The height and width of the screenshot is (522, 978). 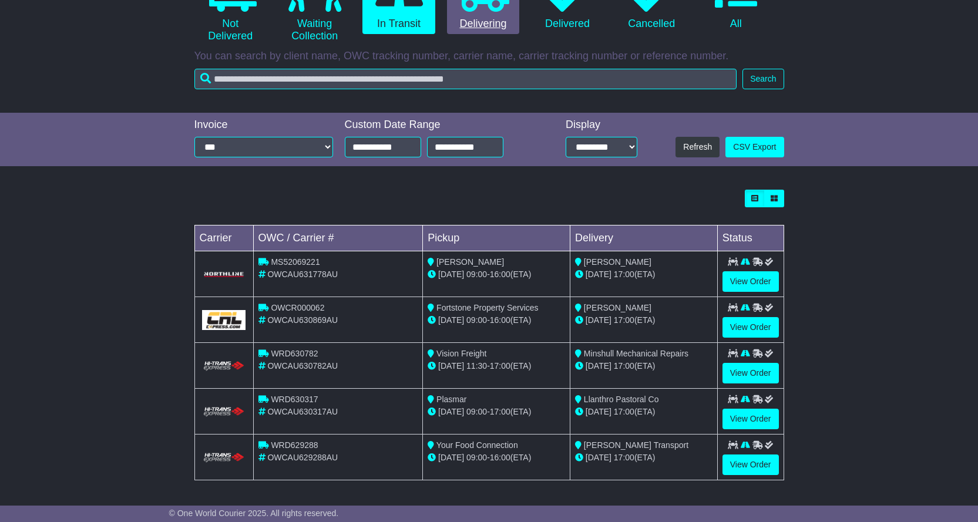 I want to click on td: OWC / Carrier #, so click(x=338, y=238).